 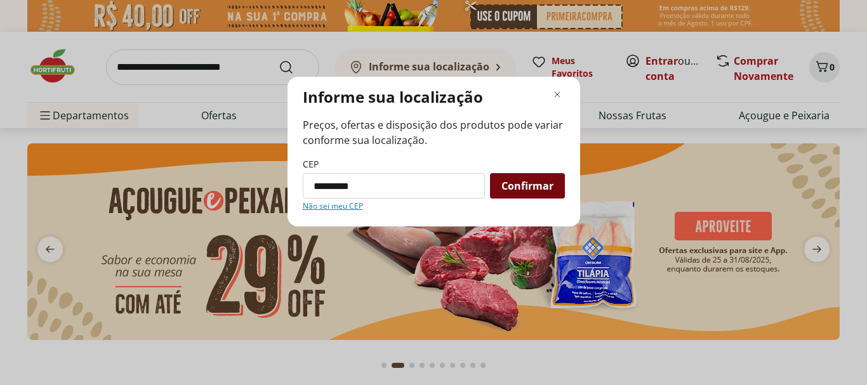 I want to click on a: Não sei meu CEP, so click(x=332, y=206).